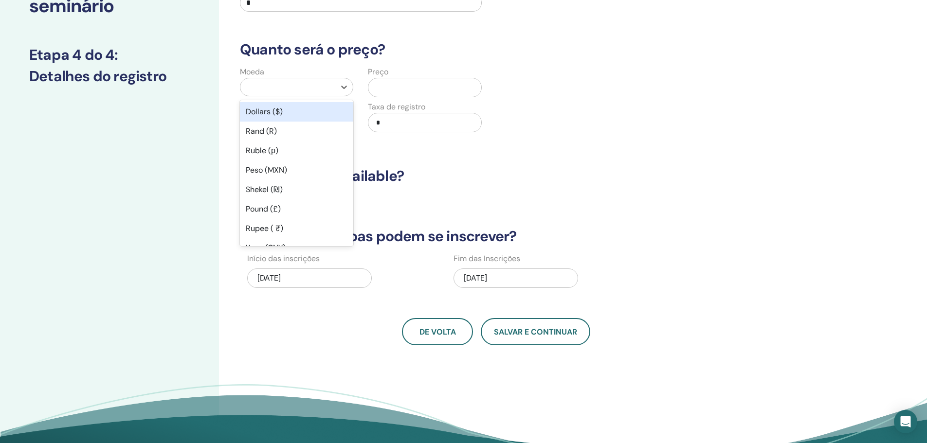  Describe the element at coordinates (283, 259) in the screenshot. I see `label: Início das inscrições` at that location.